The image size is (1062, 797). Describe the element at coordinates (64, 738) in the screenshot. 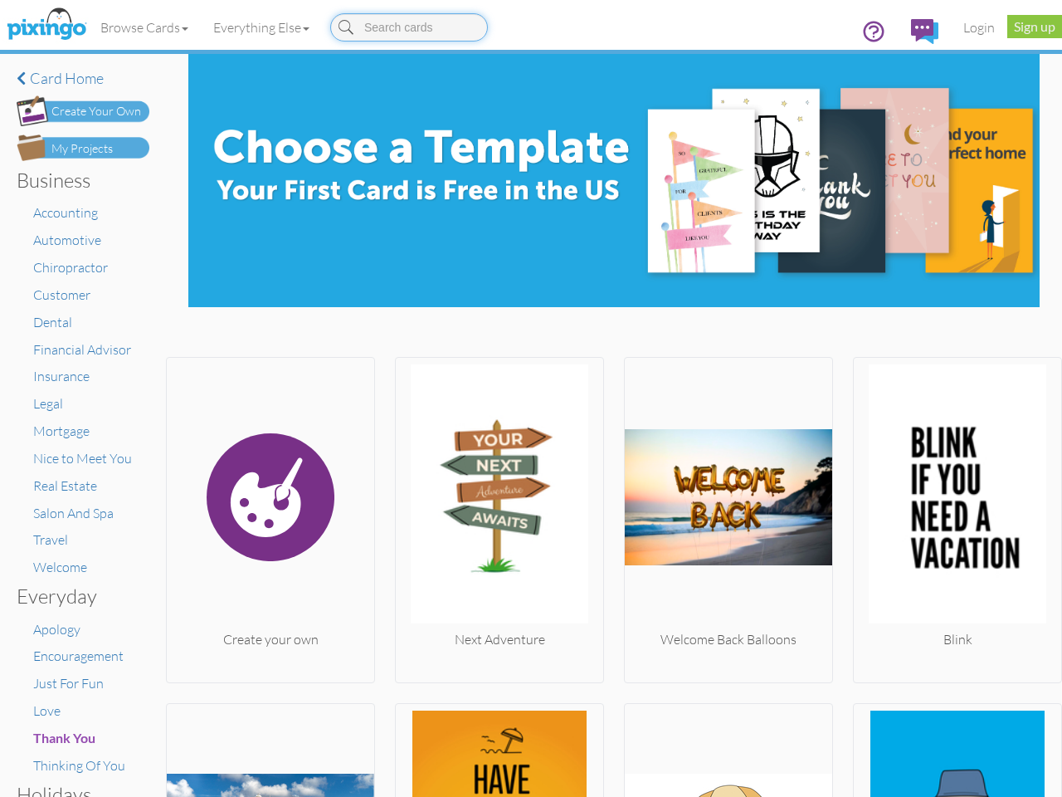

I see `a: Thank You` at that location.